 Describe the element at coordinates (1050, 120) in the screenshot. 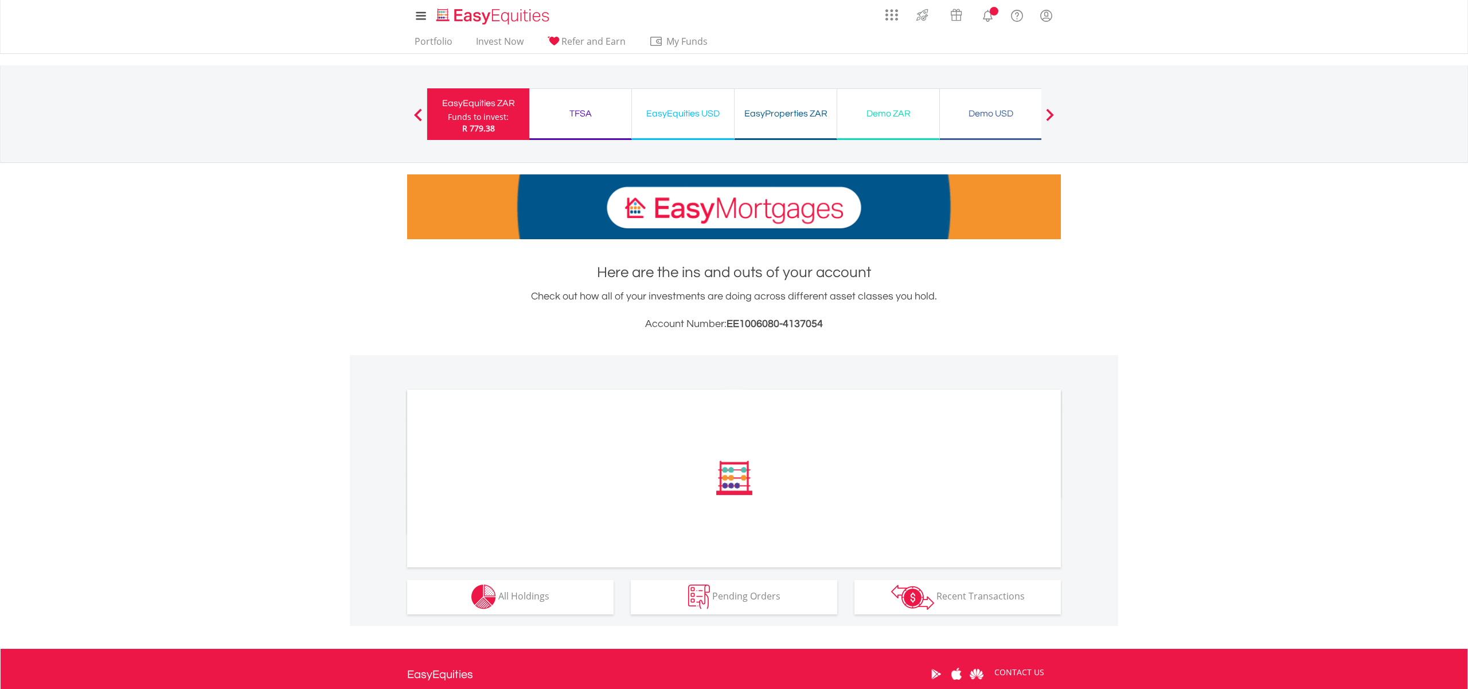

I see `button: Next` at that location.